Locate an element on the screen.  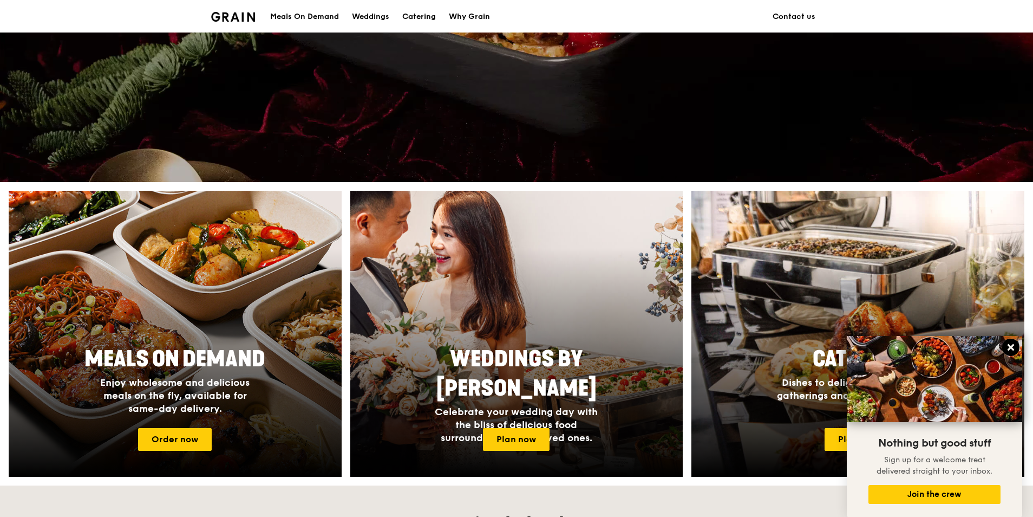
a: Weddings is located at coordinates (370, 17).